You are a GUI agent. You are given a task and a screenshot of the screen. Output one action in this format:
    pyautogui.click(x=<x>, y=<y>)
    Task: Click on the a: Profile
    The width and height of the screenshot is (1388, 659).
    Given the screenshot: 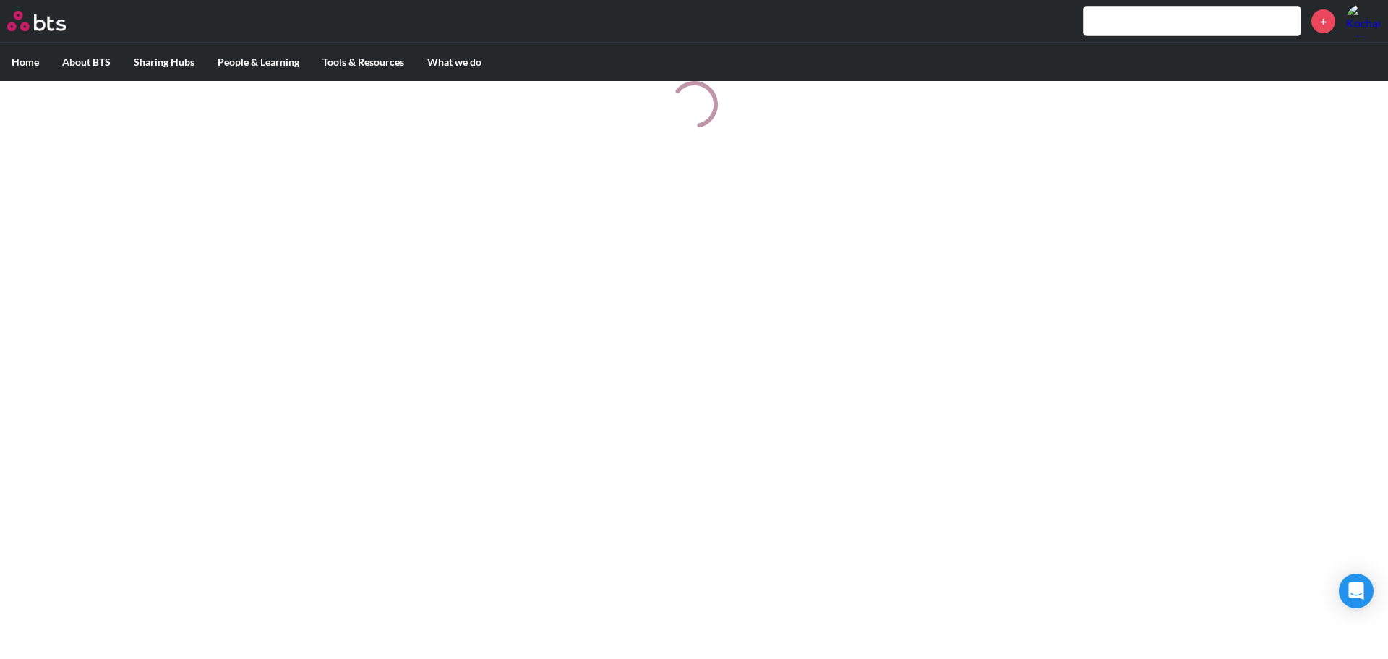 What is the action you would take?
    pyautogui.click(x=1363, y=21)
    